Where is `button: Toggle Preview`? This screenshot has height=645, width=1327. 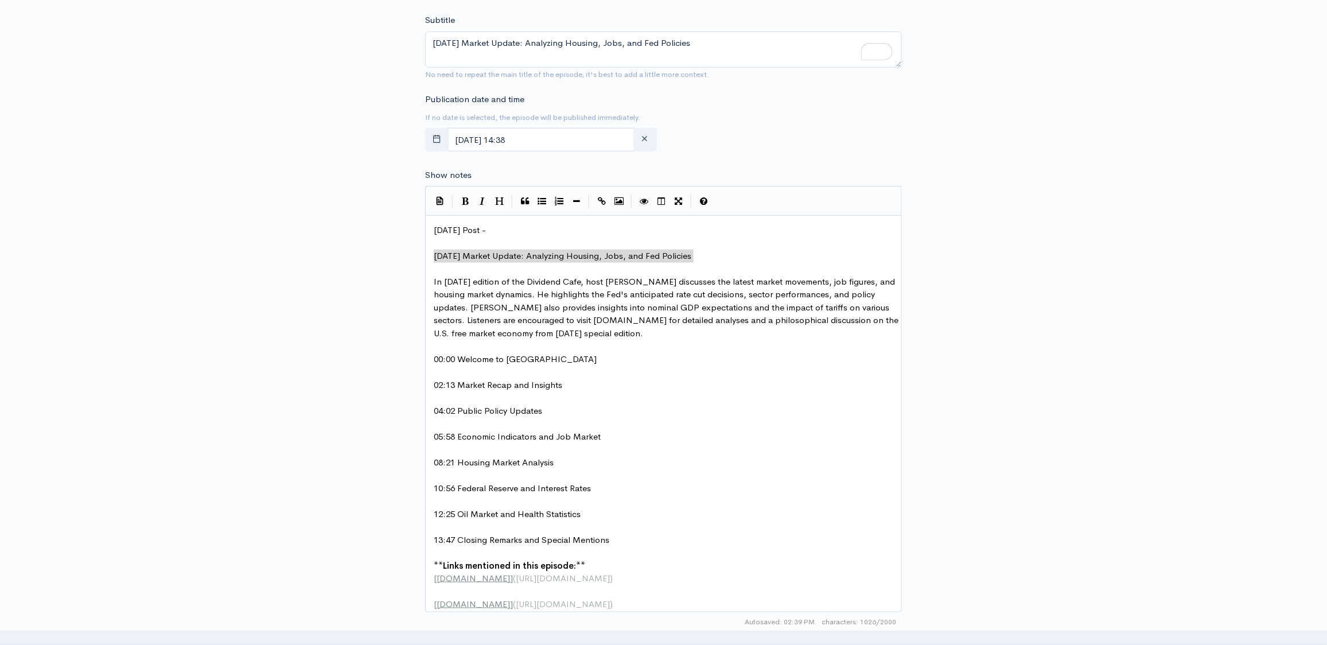 button: Toggle Preview is located at coordinates (644, 201).